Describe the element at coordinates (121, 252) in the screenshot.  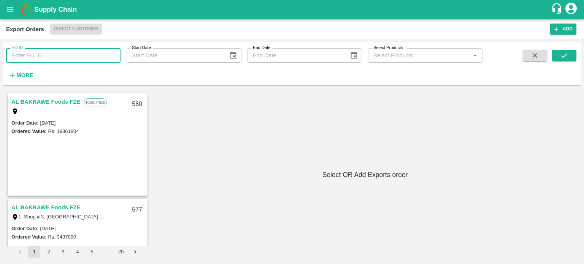
I see `button: Go to page 20` at that location.